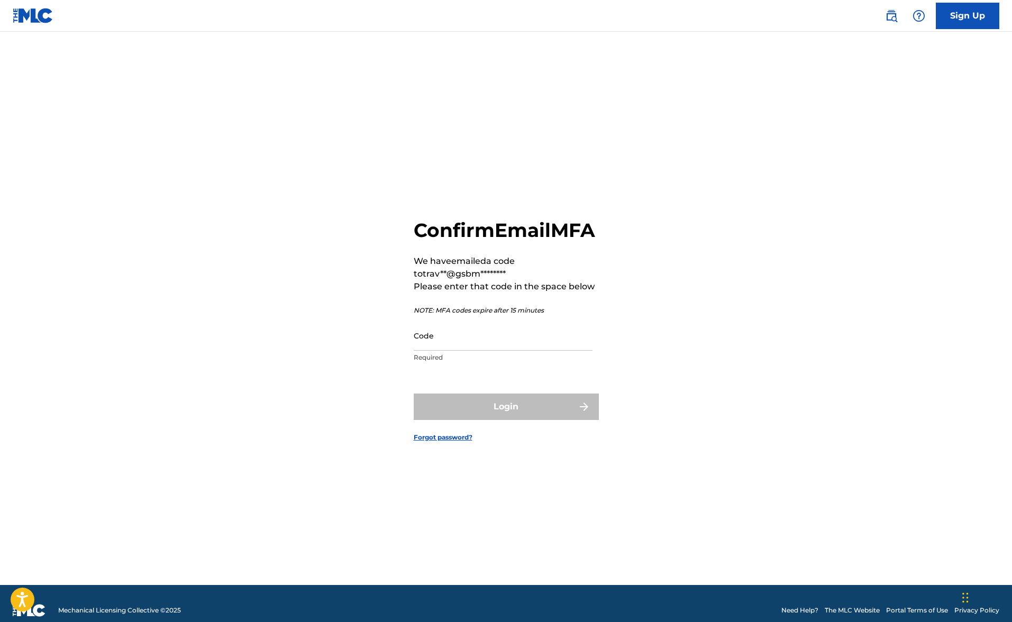 Image resolution: width=1012 pixels, height=622 pixels. Describe the element at coordinates (977, 611) in the screenshot. I see `a: Privacy Policy` at that location.